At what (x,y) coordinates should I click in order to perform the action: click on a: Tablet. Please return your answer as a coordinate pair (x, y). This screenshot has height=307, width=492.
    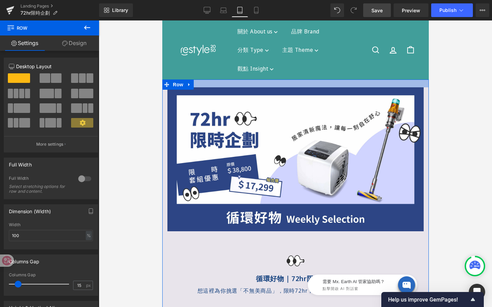
    Looking at the image, I should click on (240, 10).